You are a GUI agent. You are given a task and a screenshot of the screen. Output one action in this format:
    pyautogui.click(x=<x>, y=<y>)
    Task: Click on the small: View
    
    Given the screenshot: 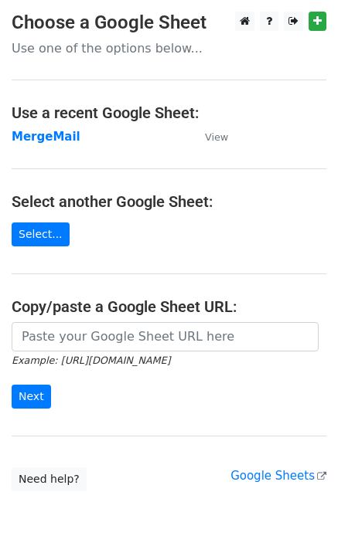 What is the action you would take?
    pyautogui.click(x=216, y=137)
    